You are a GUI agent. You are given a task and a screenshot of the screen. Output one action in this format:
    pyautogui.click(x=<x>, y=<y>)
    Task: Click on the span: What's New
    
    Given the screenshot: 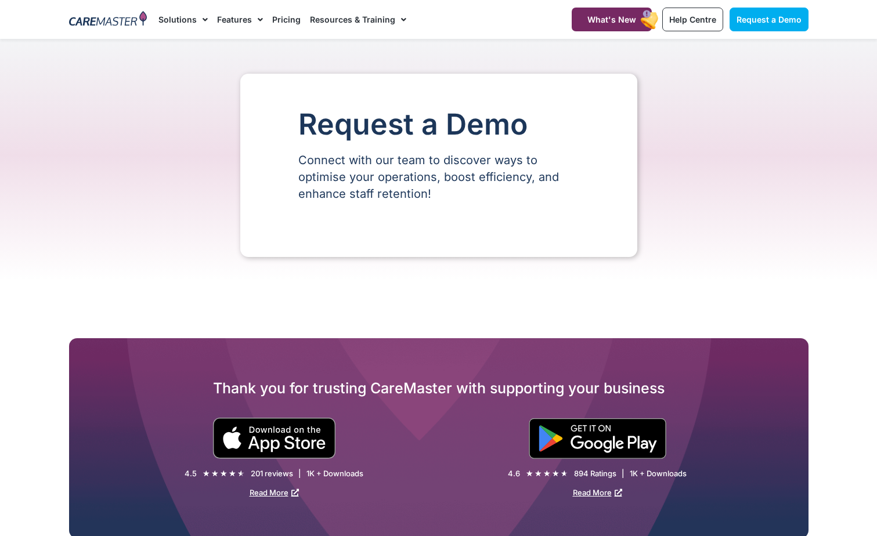 What is the action you would take?
    pyautogui.click(x=612, y=19)
    